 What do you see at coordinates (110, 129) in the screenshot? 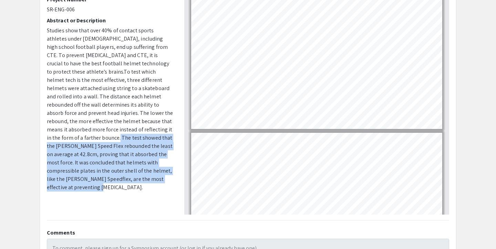
I see `span: To test which helmet tech is the most effective, three different helmets were attached using stri...` at bounding box center [110, 129].